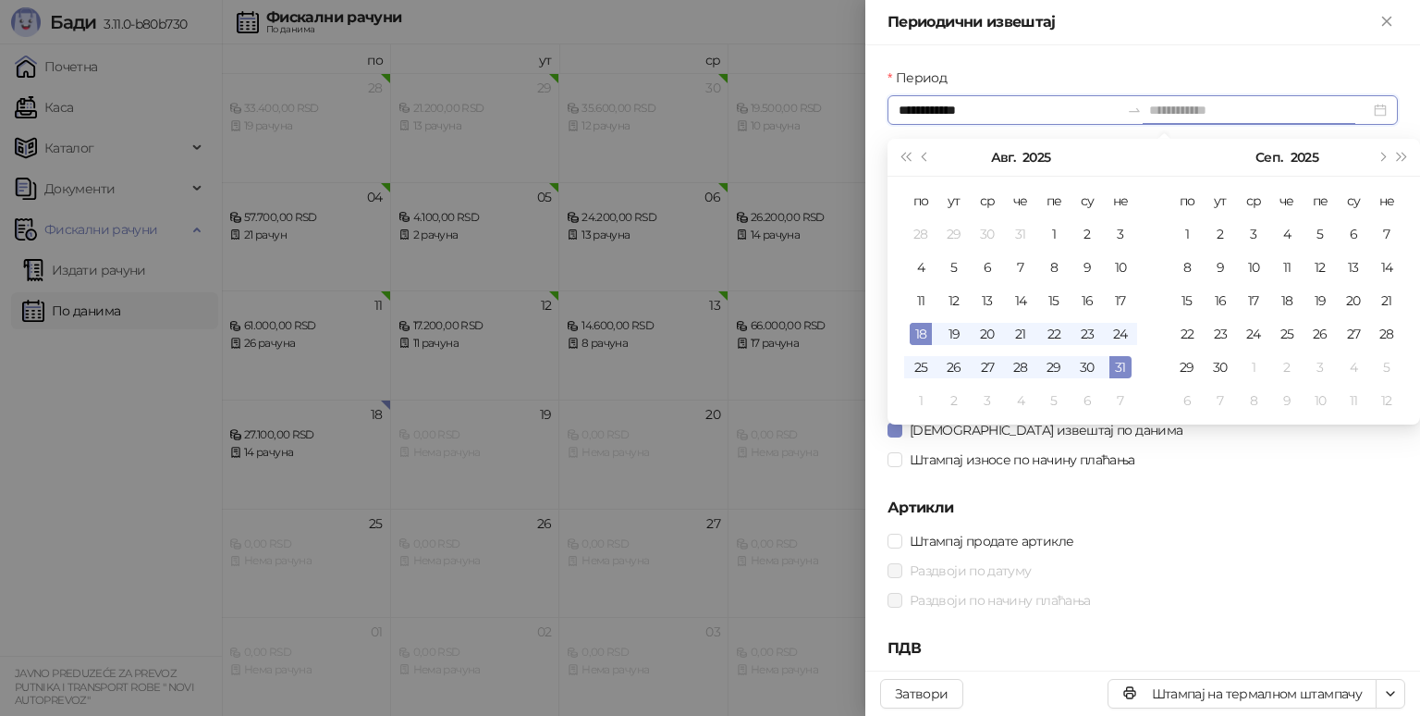 This screenshot has width=1420, height=716. I want to click on td: 2025-09-03, so click(988, 400).